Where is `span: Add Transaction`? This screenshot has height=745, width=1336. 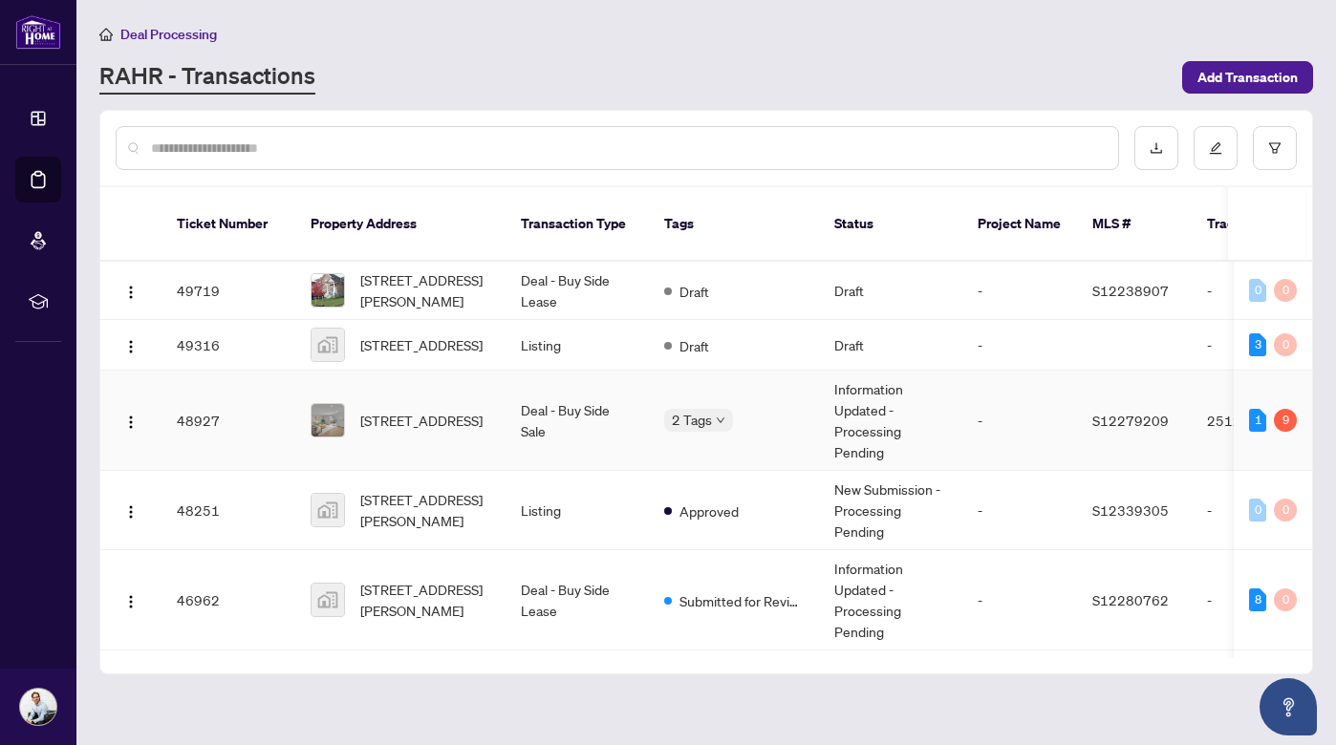 span: Add Transaction is located at coordinates (1247, 77).